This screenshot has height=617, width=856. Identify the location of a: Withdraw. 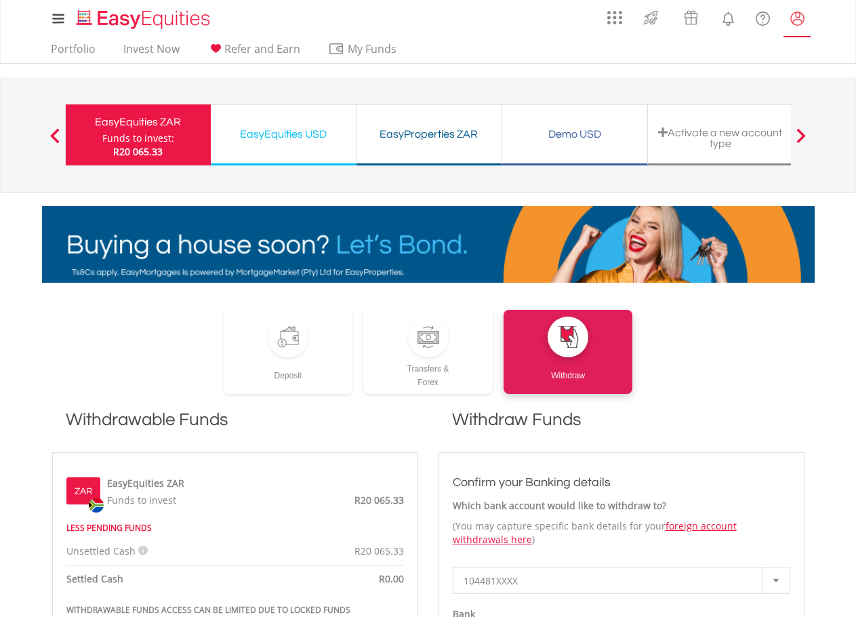
(568, 352).